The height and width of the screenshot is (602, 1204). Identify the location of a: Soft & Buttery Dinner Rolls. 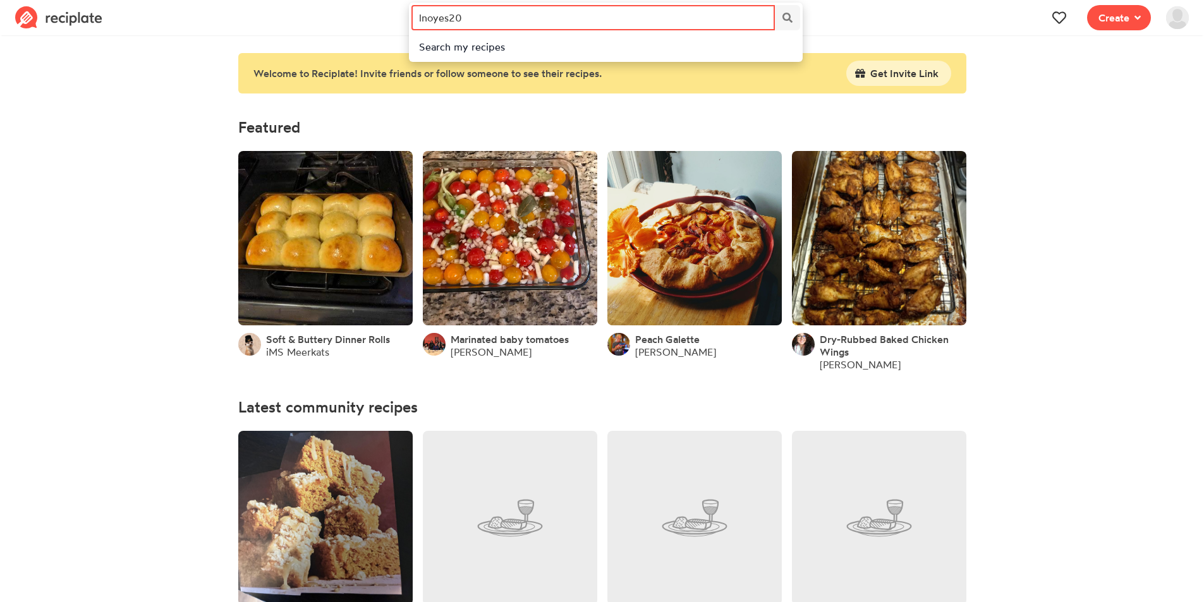
(328, 339).